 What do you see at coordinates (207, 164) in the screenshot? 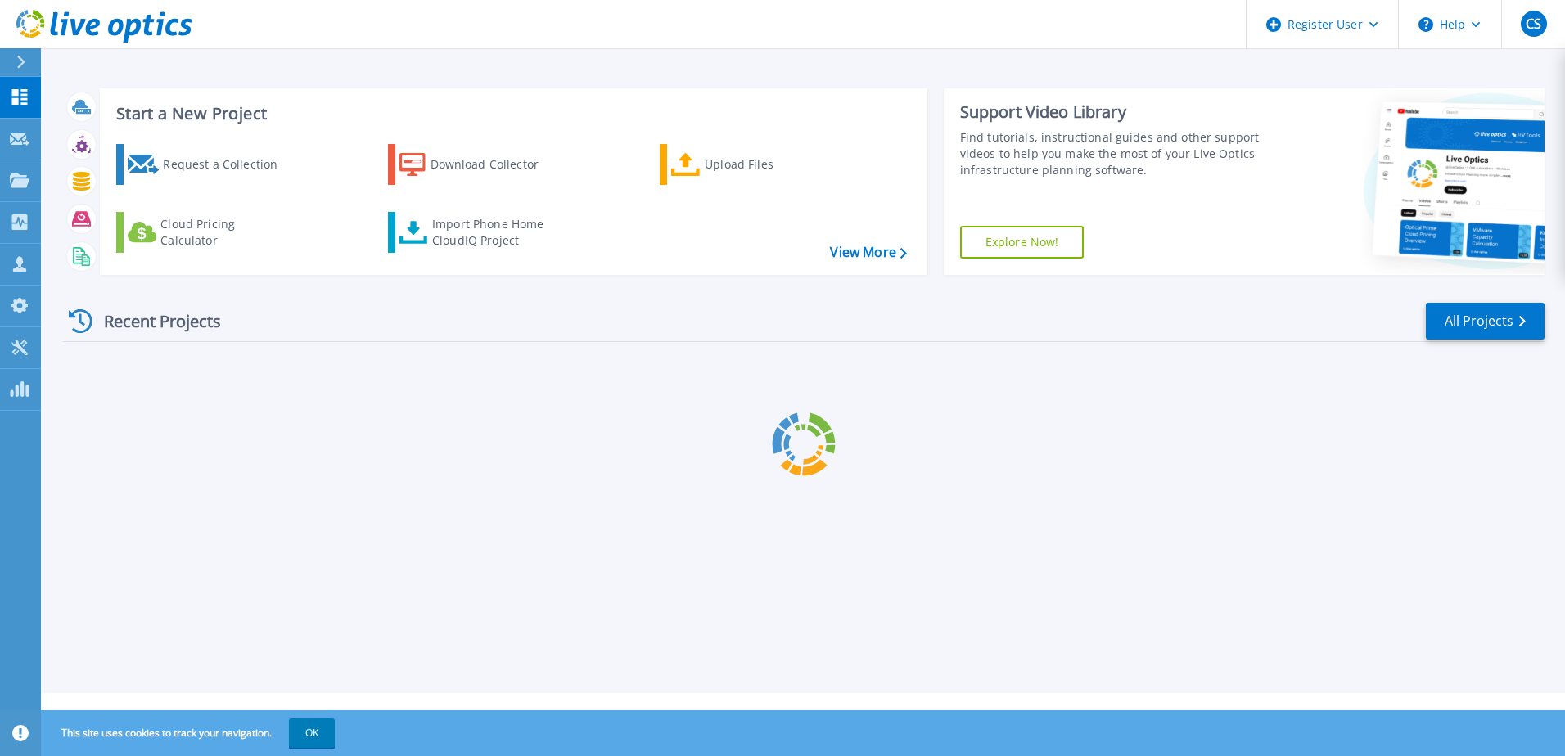
I see `a: Request a Collection` at bounding box center [207, 164].